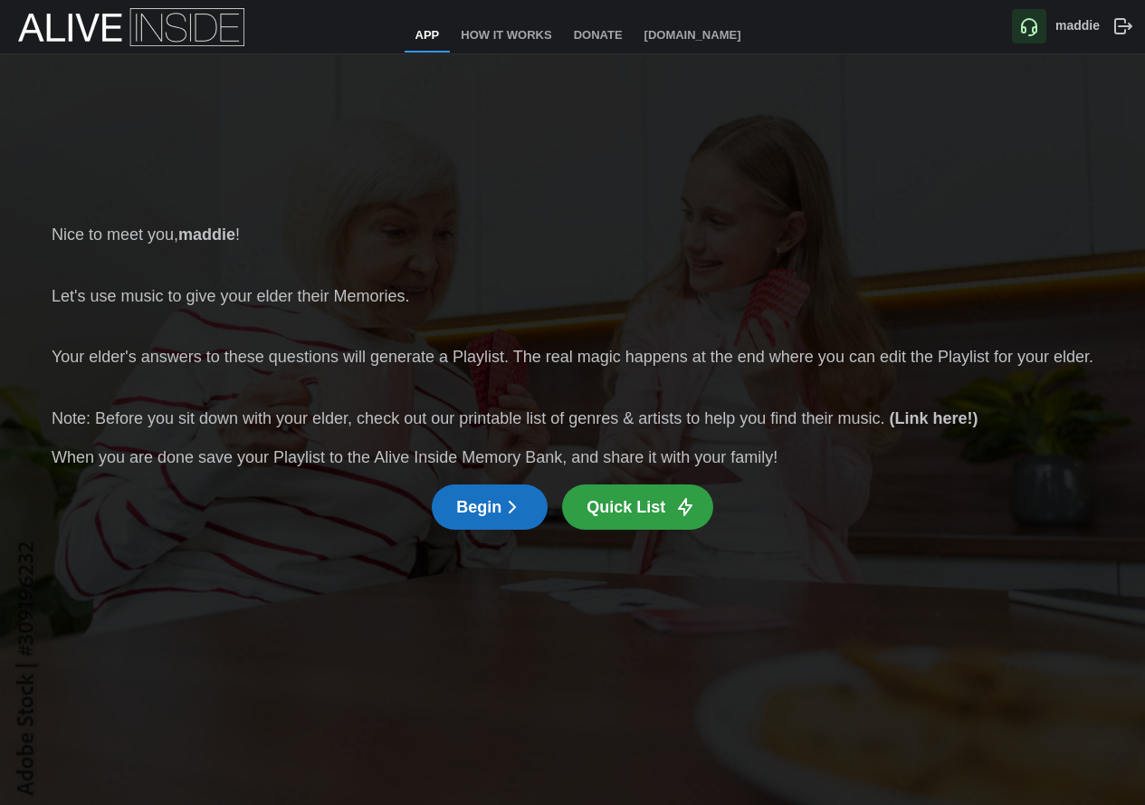 This screenshot has width=1145, height=805. What do you see at coordinates (572, 357) in the screenshot?
I see `div: Your elder's answers to these questions will generate a Playlist. The real magic happens at the e...` at bounding box center [572, 357].